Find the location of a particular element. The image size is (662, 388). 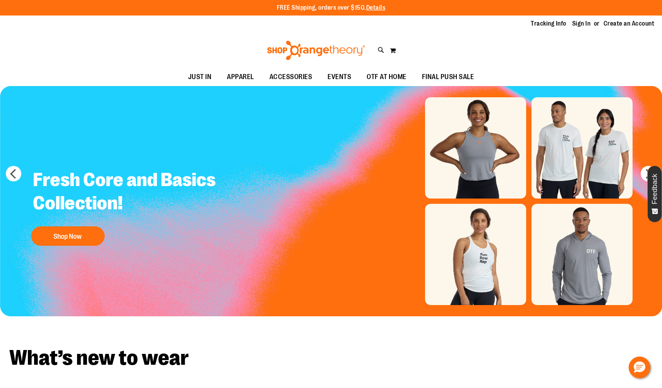

a: Details is located at coordinates (376, 8).